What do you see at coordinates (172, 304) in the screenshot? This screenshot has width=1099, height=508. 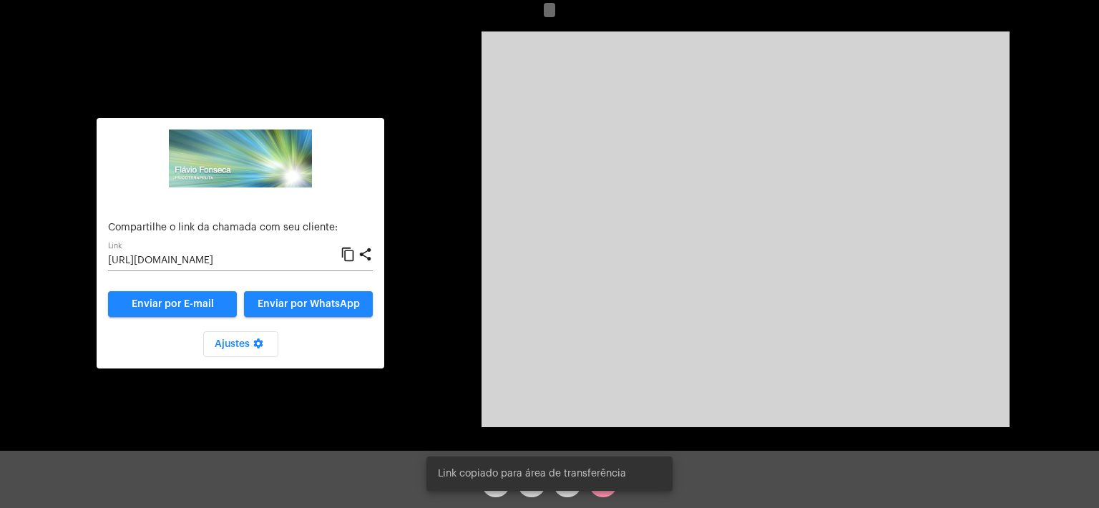 I see `span: Enviar por E-mail` at bounding box center [172, 304].